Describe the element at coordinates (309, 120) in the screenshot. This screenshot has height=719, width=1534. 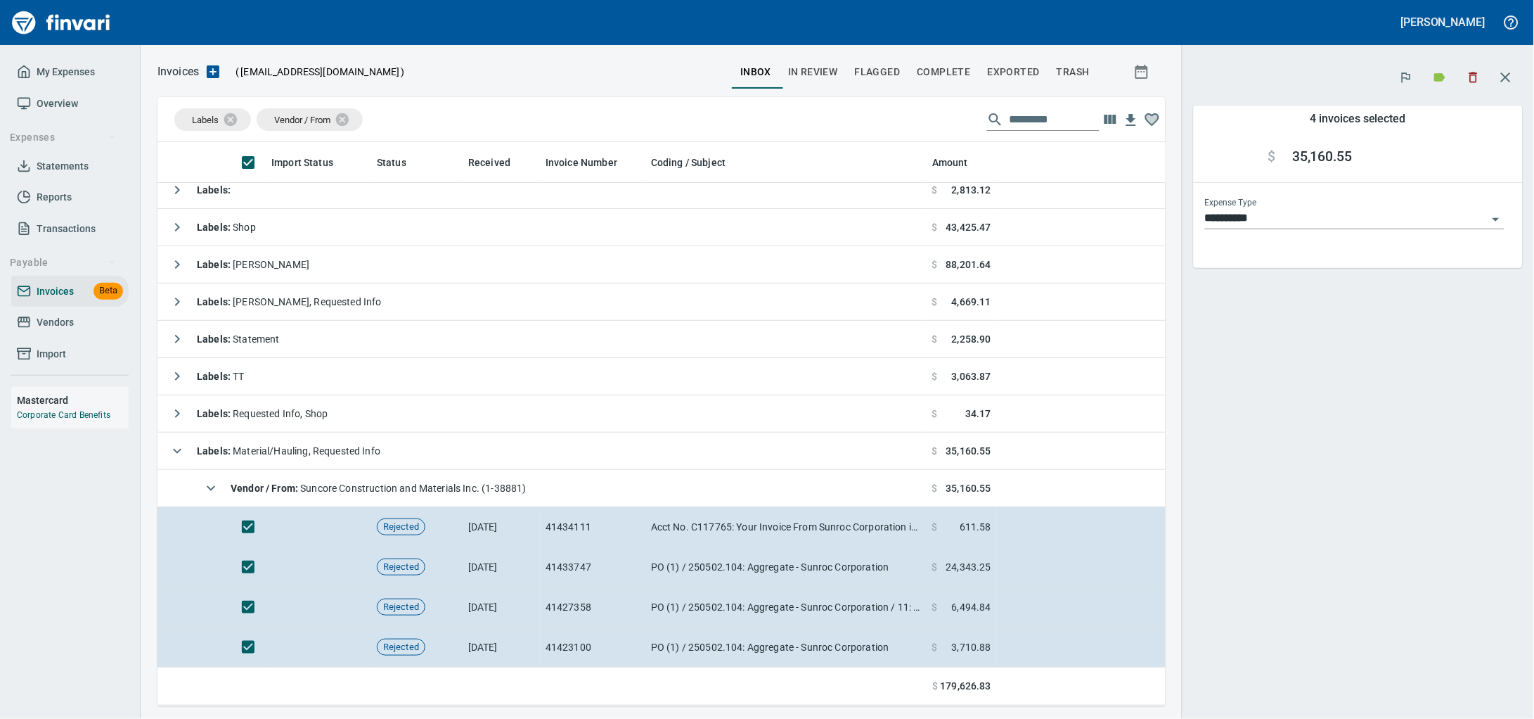
I see `div: Vendor / From` at that location.